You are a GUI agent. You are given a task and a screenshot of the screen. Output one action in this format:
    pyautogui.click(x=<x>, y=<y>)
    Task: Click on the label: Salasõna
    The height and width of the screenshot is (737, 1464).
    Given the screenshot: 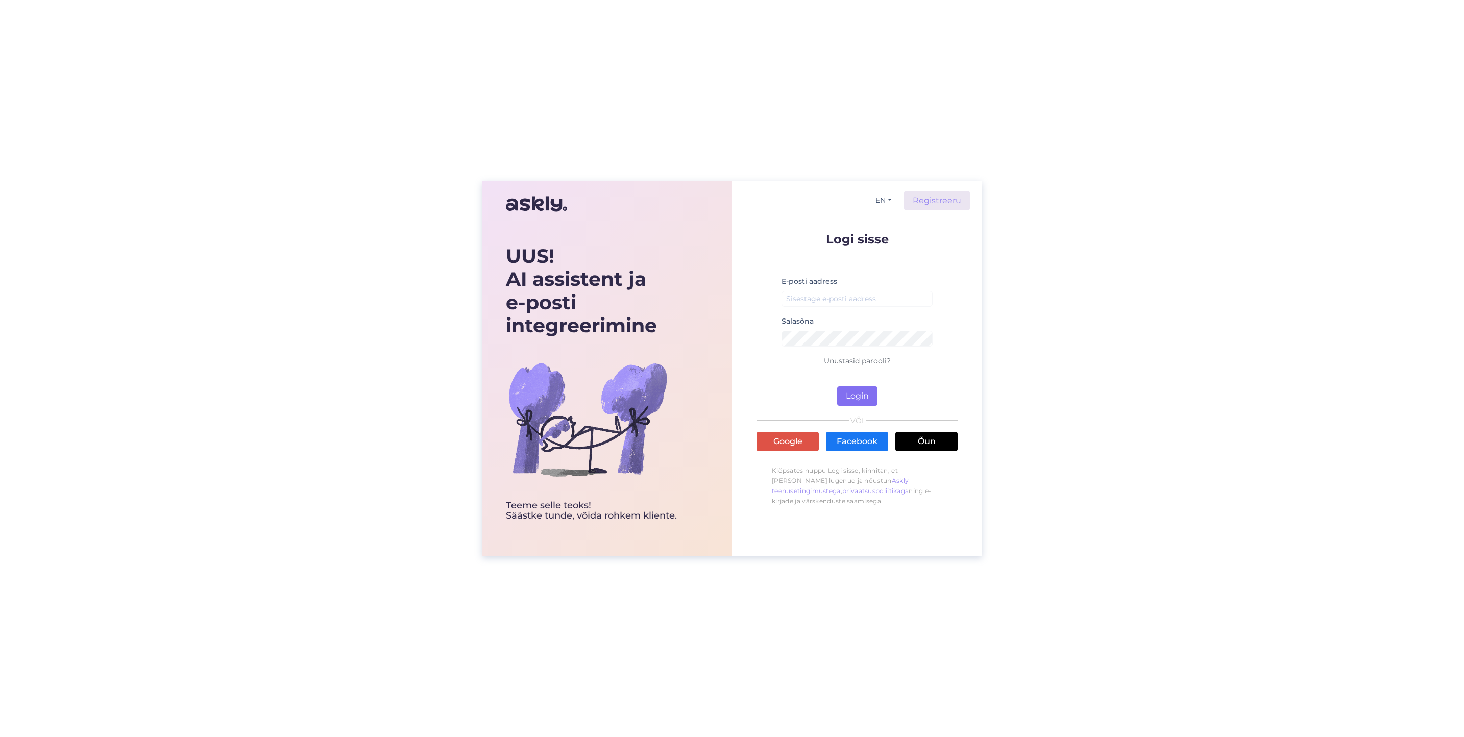 What is the action you would take?
    pyautogui.click(x=797, y=321)
    